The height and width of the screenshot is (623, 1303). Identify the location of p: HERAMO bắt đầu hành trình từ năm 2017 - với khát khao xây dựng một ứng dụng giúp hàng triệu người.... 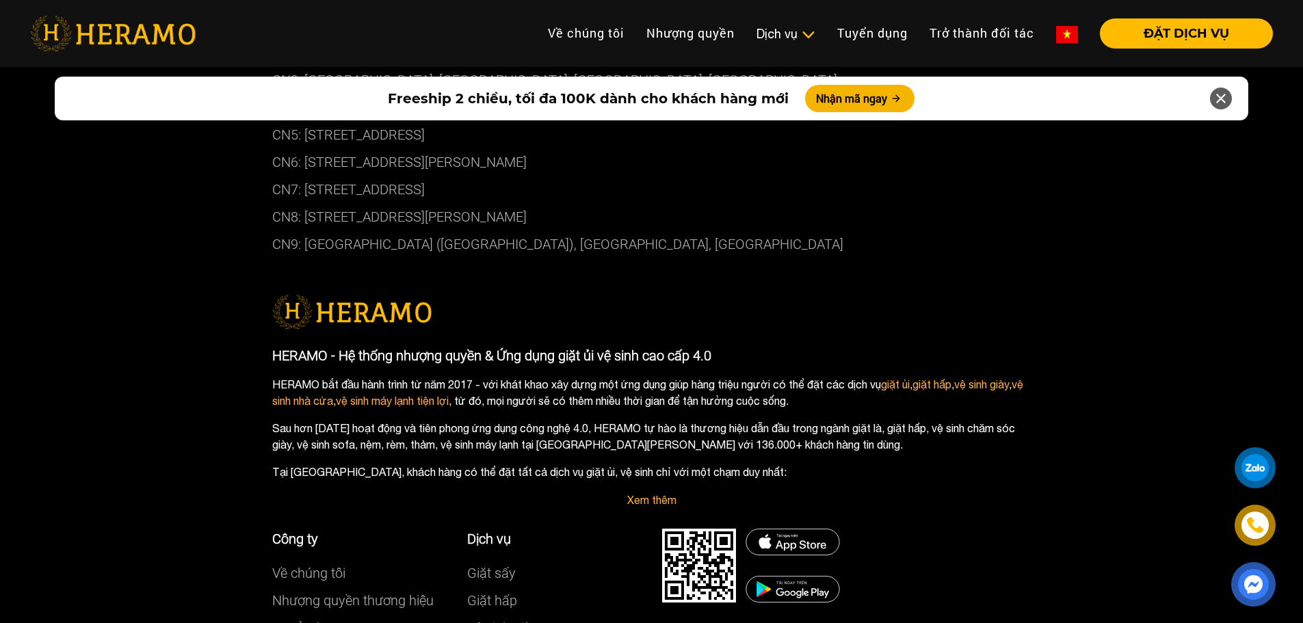
(652, 393).